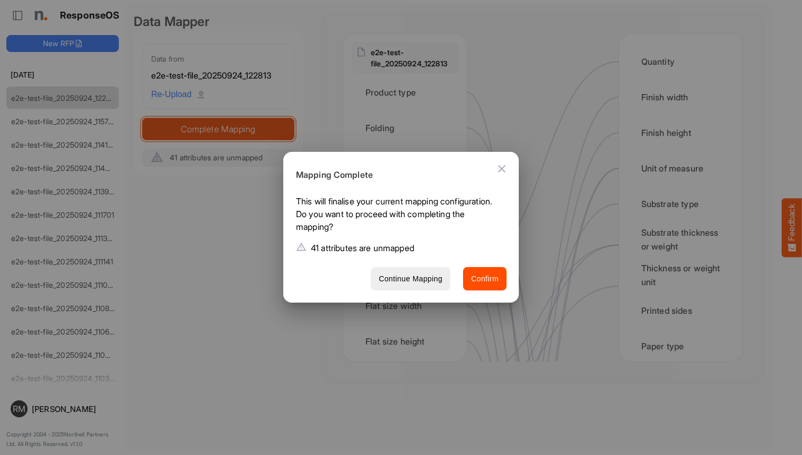  What do you see at coordinates (502, 169) in the screenshot?
I see `button: Close dialog` at bounding box center [502, 169].